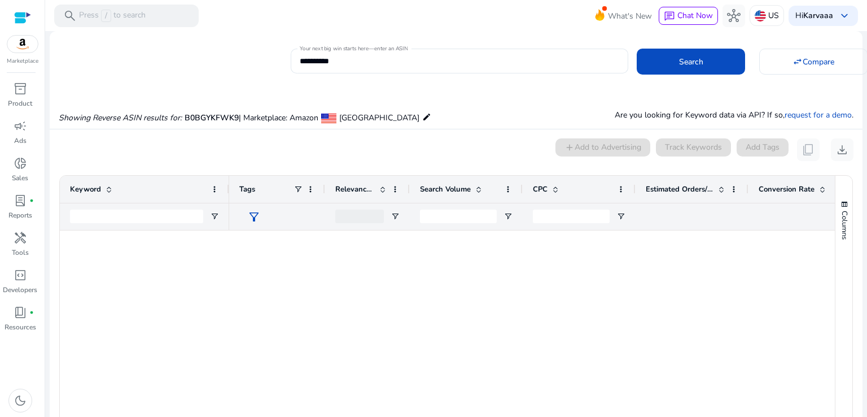  I want to click on b: Karvaaa, so click(818, 15).